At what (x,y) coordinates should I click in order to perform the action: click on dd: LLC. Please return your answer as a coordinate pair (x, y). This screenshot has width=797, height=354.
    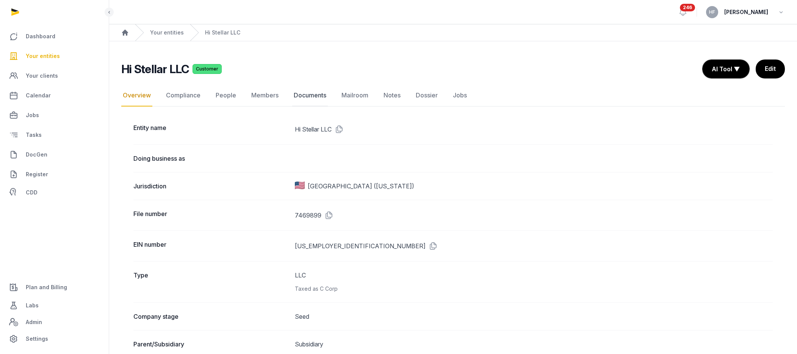
    Looking at the image, I should click on (534, 282).